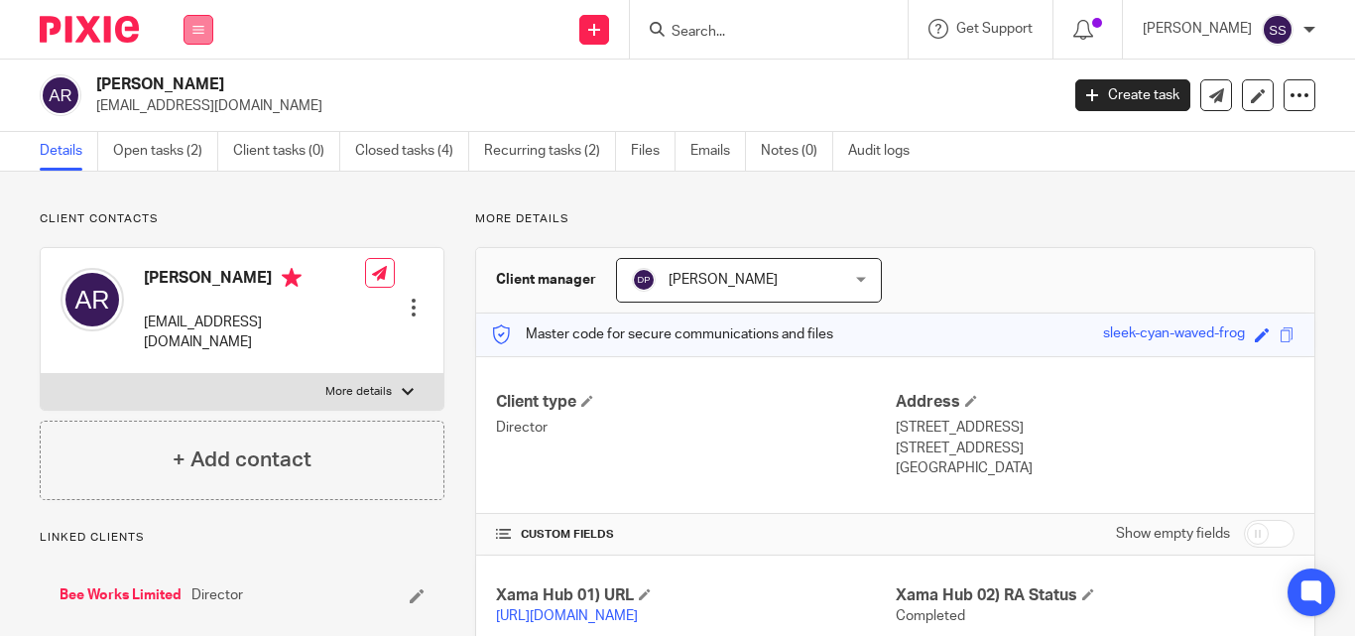  Describe the element at coordinates (930, 616) in the screenshot. I see `span: Completed` at that location.